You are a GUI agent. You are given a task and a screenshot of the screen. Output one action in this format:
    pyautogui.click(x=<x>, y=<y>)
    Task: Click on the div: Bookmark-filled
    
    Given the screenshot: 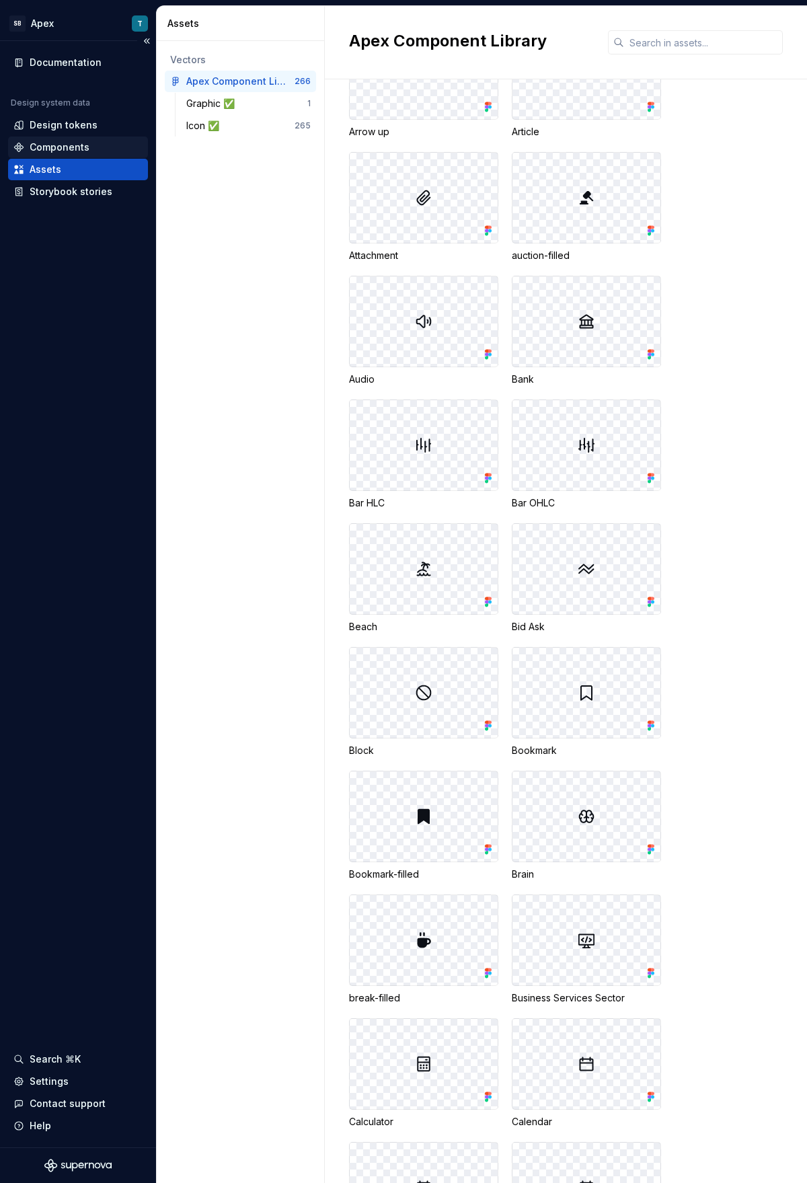 What is the action you would take?
    pyautogui.click(x=424, y=874)
    